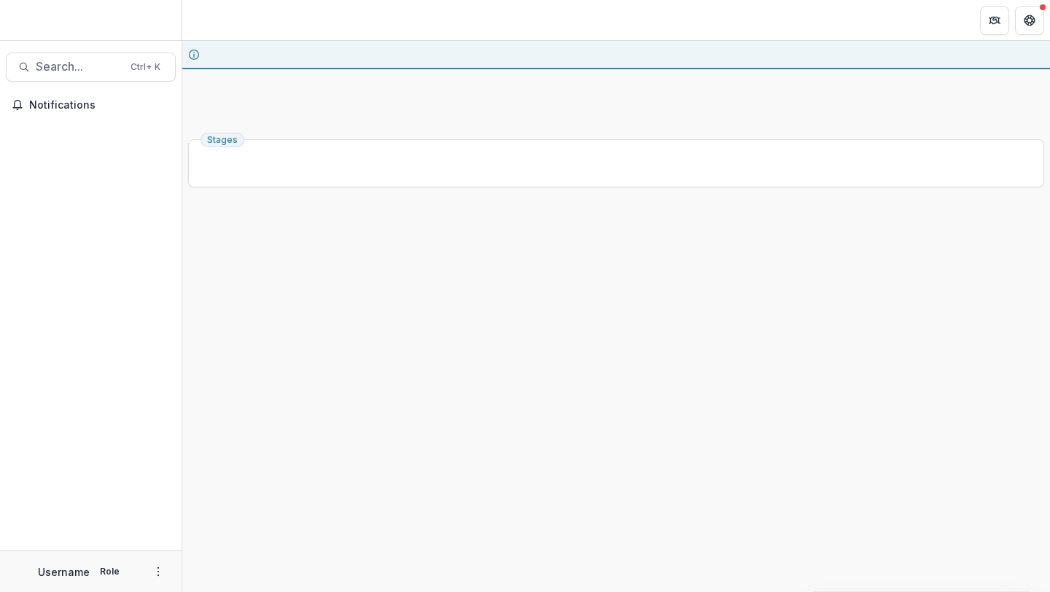 This screenshot has width=1050, height=592. I want to click on button: Get Help, so click(1030, 20).